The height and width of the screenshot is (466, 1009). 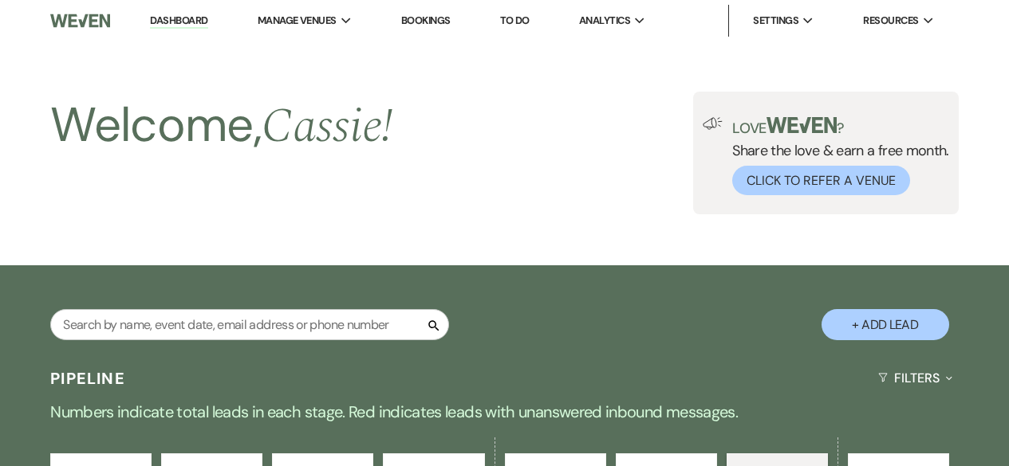 I want to click on img: weven-logo-green.svg, so click(x=801, y=125).